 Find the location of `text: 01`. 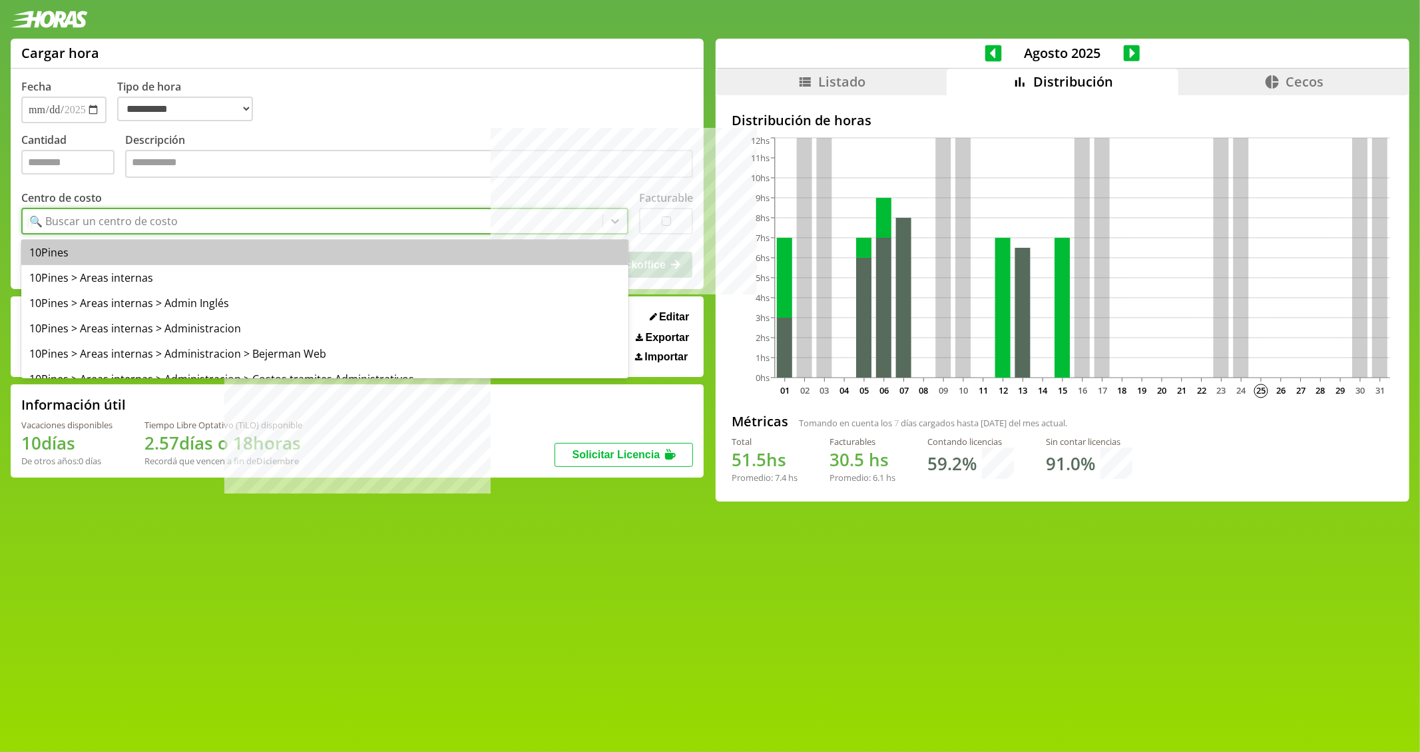

text: 01 is located at coordinates (785, 390).